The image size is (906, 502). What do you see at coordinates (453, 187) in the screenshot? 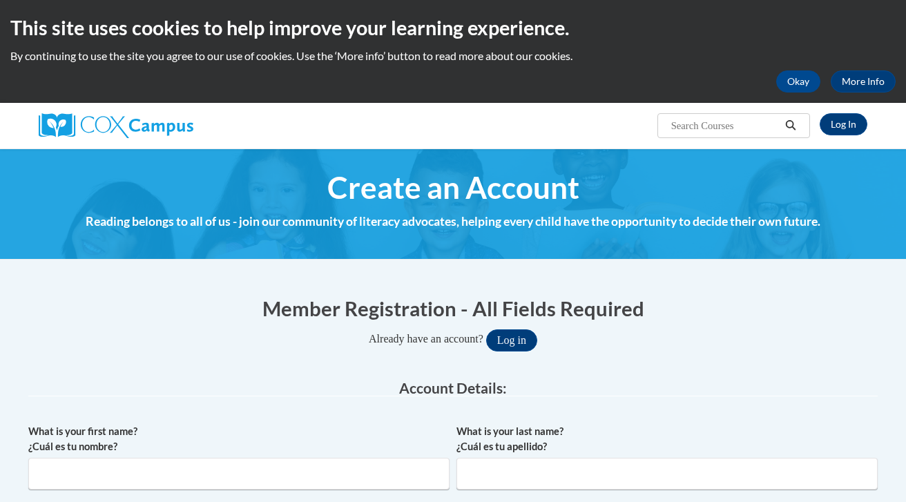
I see `span: Create an Account` at bounding box center [453, 187].